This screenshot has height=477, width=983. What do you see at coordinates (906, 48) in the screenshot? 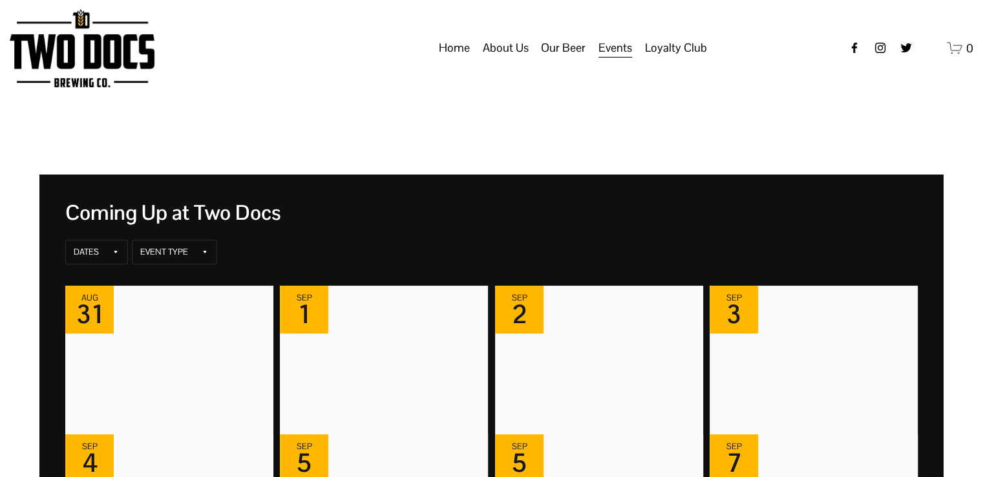
I see `a: twitter-unauth` at bounding box center [906, 48].